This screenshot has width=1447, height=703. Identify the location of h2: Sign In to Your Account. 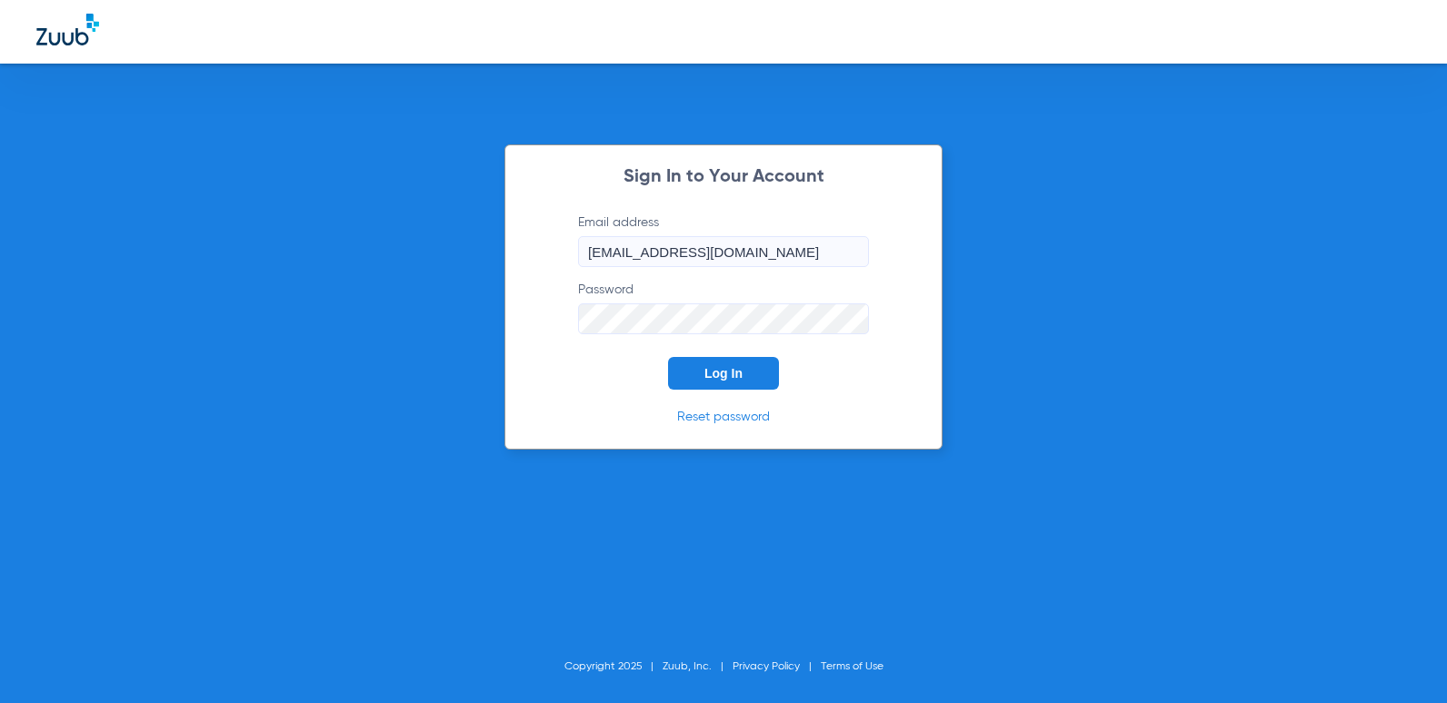
(723, 177).